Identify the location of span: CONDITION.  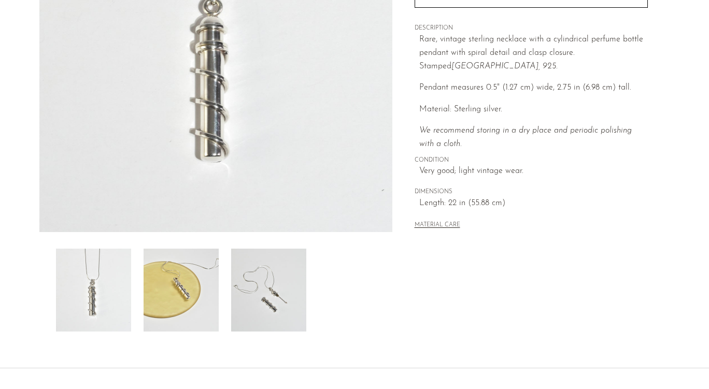
(531, 161).